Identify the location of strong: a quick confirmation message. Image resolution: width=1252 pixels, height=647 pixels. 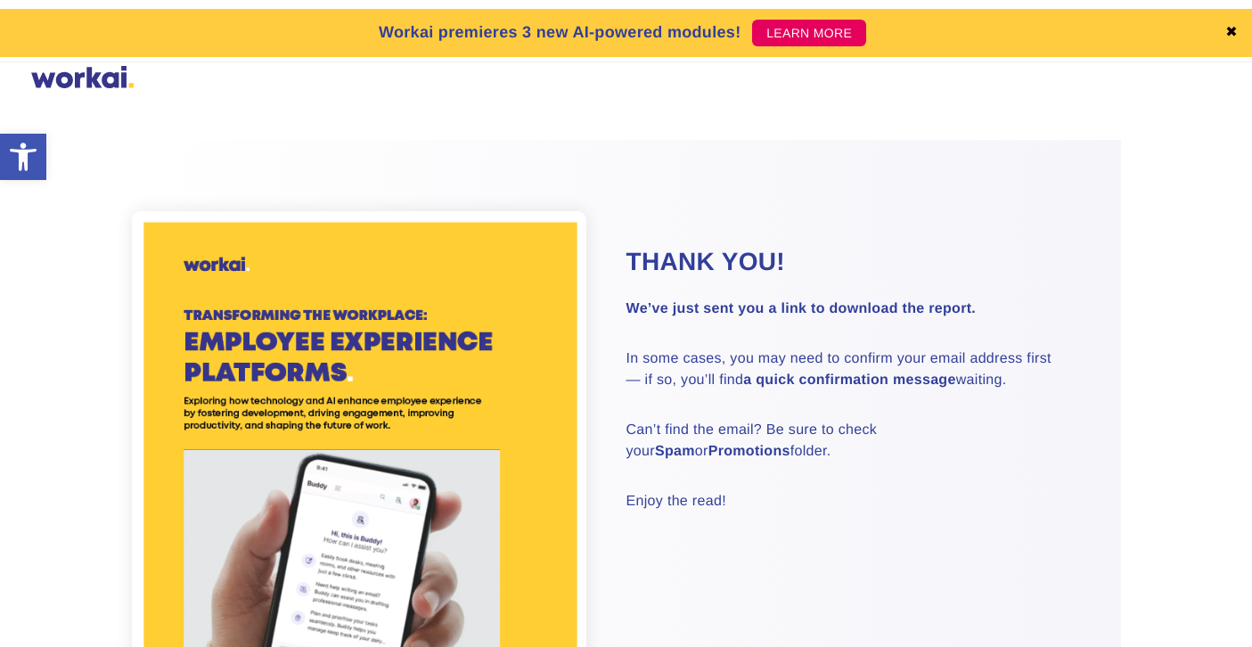
(849, 380).